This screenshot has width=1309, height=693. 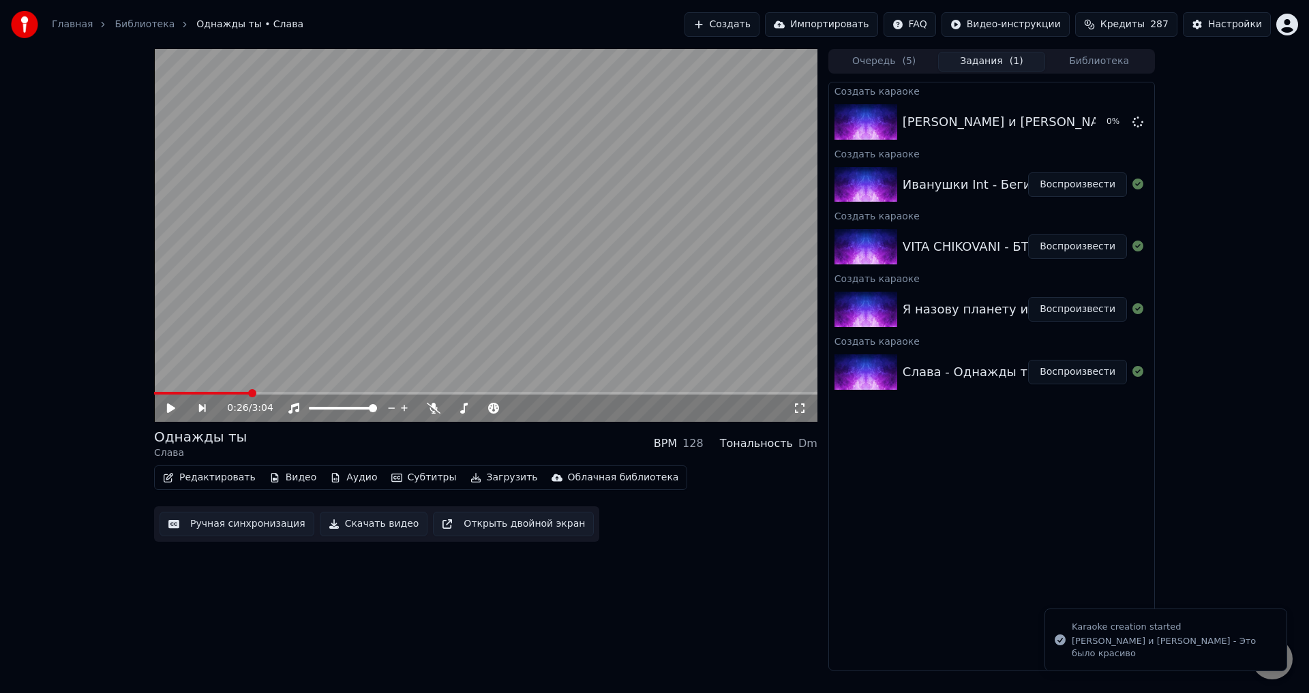 I want to click on div: Karaoke creation started, so click(x=1173, y=627).